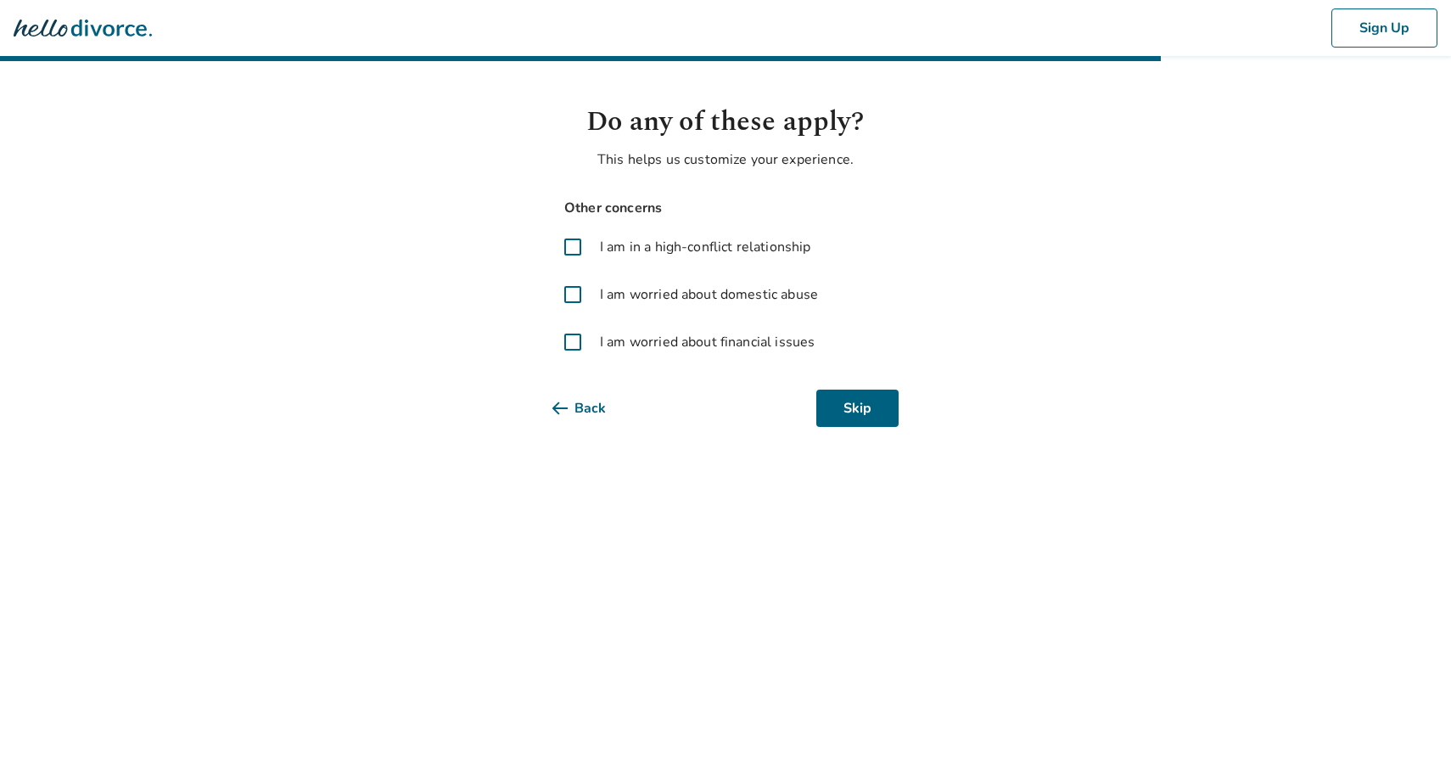 The height and width of the screenshot is (775, 1451). What do you see at coordinates (592, 408) in the screenshot?
I see `button: Back` at bounding box center [592, 408].